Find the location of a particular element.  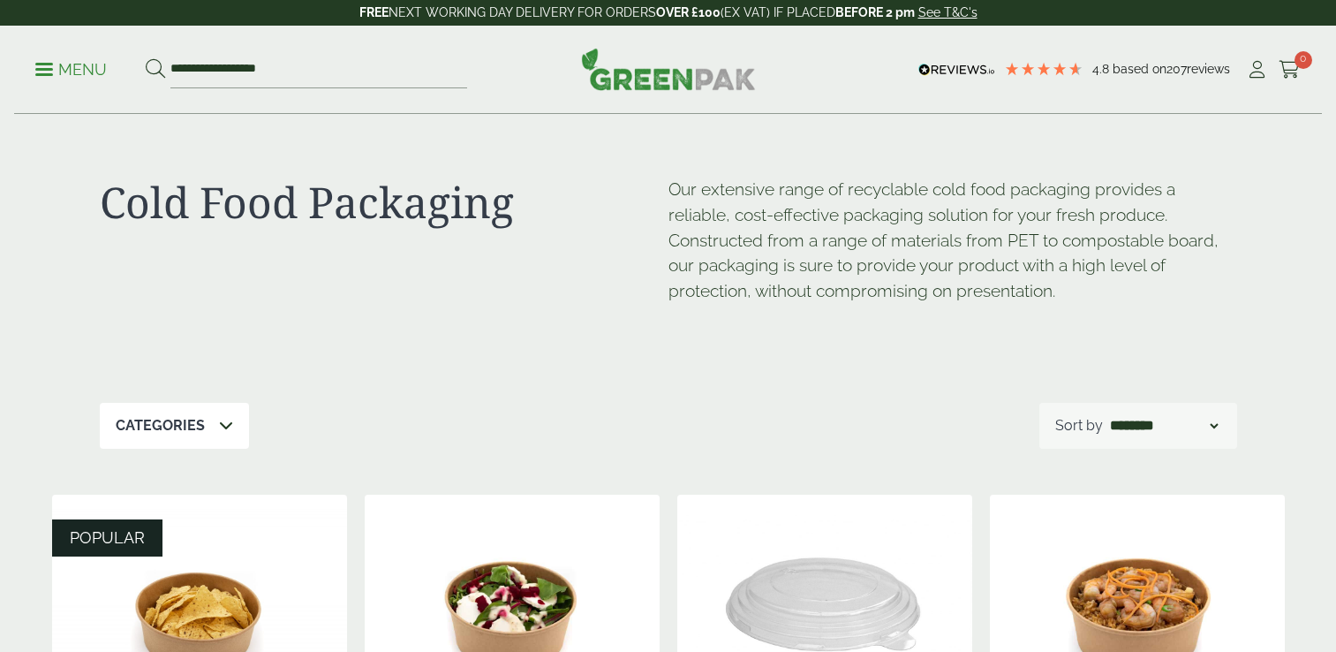

p: Sort by is located at coordinates (1079, 426).